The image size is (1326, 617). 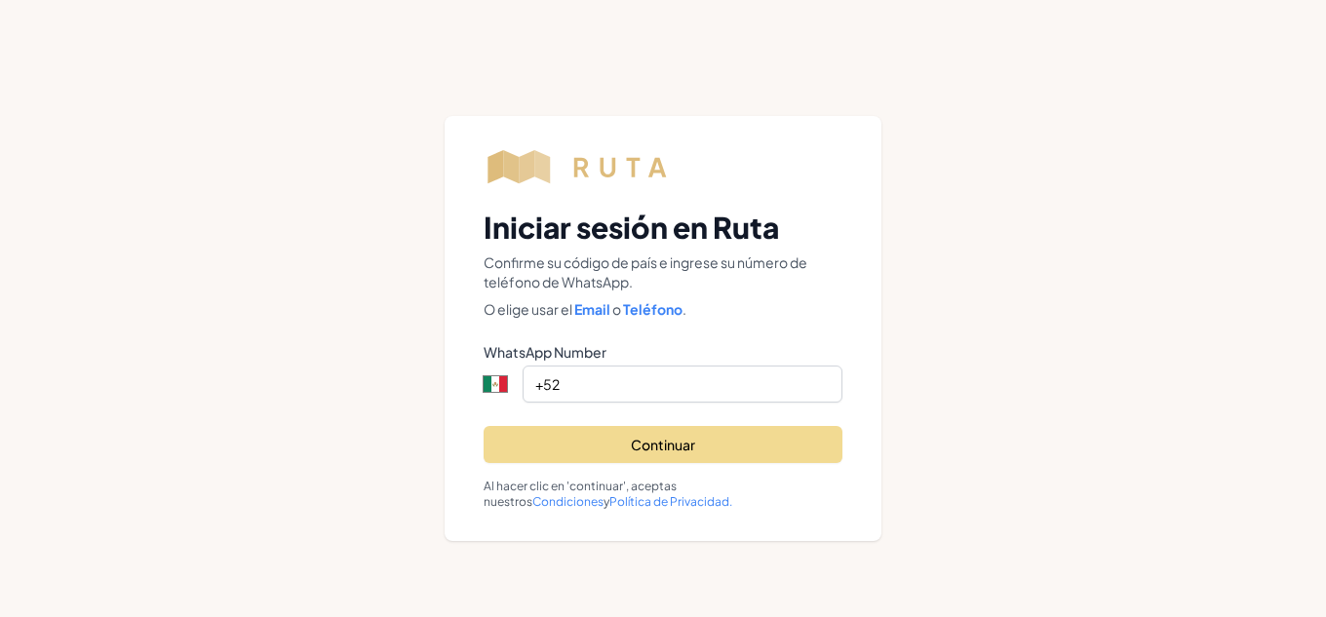 What do you see at coordinates (663, 352) in the screenshot?
I see `label: WhatsApp Number` at bounding box center [663, 352].